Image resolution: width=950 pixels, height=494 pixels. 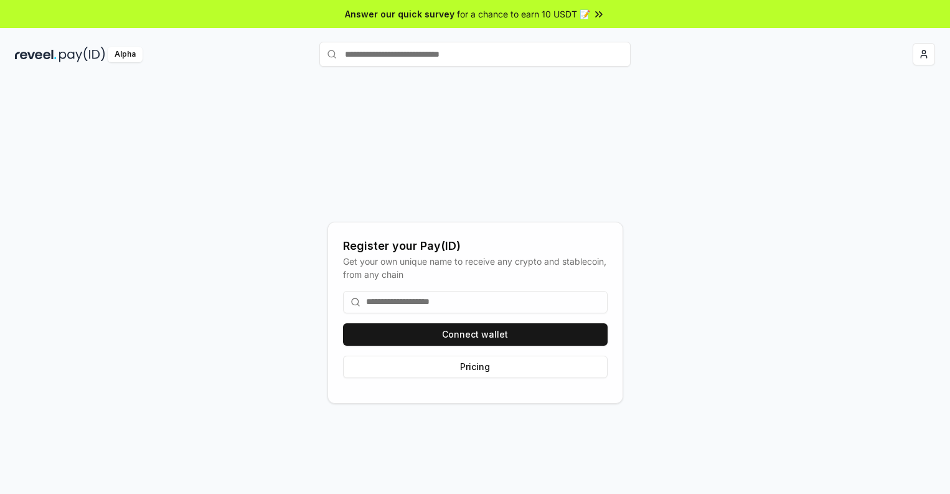 What do you see at coordinates (400, 14) in the screenshot?
I see `span: Answer our quick survey` at bounding box center [400, 14].